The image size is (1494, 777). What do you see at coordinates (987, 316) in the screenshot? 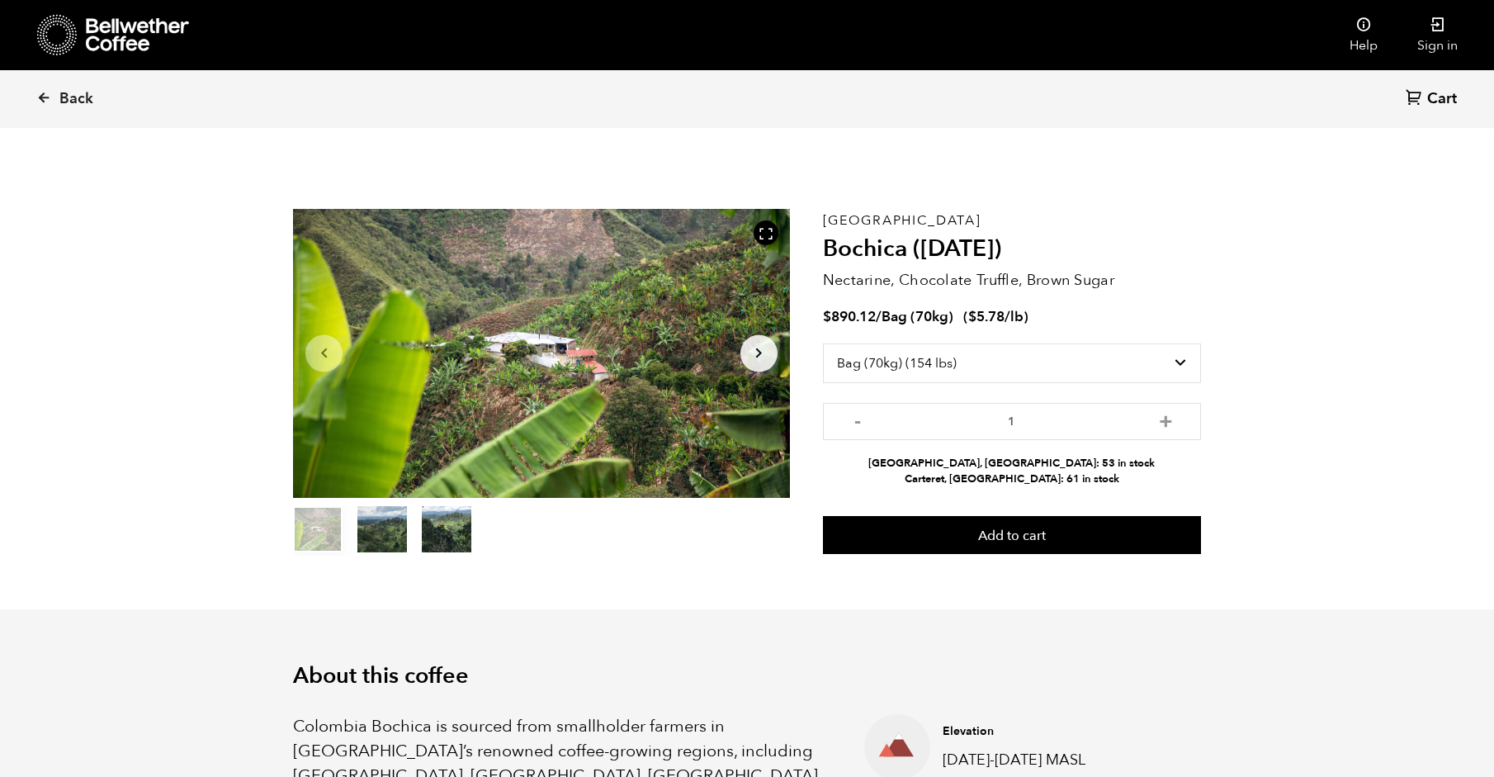
I see `bdi: 5.78` at bounding box center [987, 316].